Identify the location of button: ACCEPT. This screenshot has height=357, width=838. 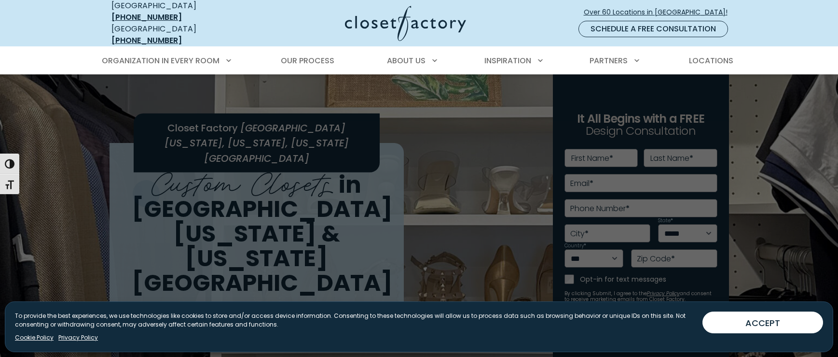
(763, 322).